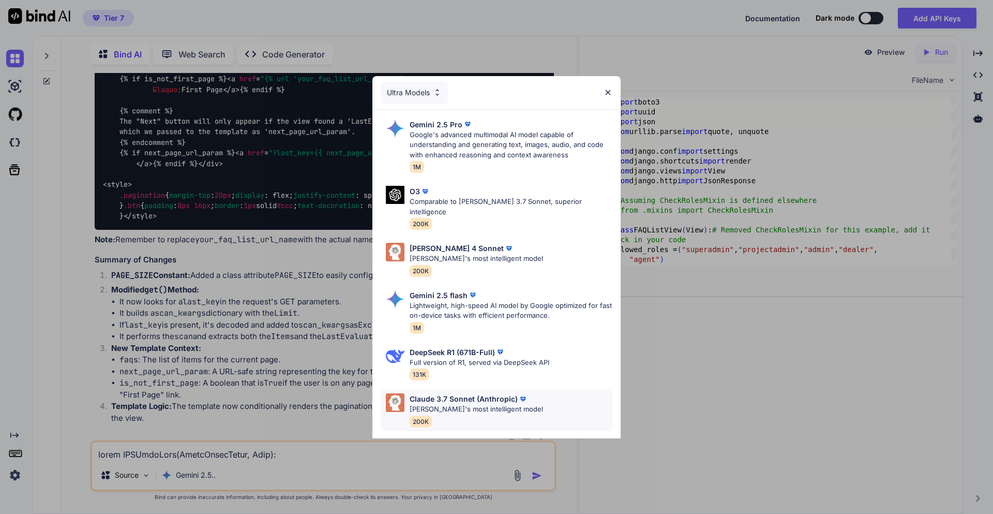 This screenshot has width=993, height=514. I want to click on div: Ultra Models, so click(414, 93).